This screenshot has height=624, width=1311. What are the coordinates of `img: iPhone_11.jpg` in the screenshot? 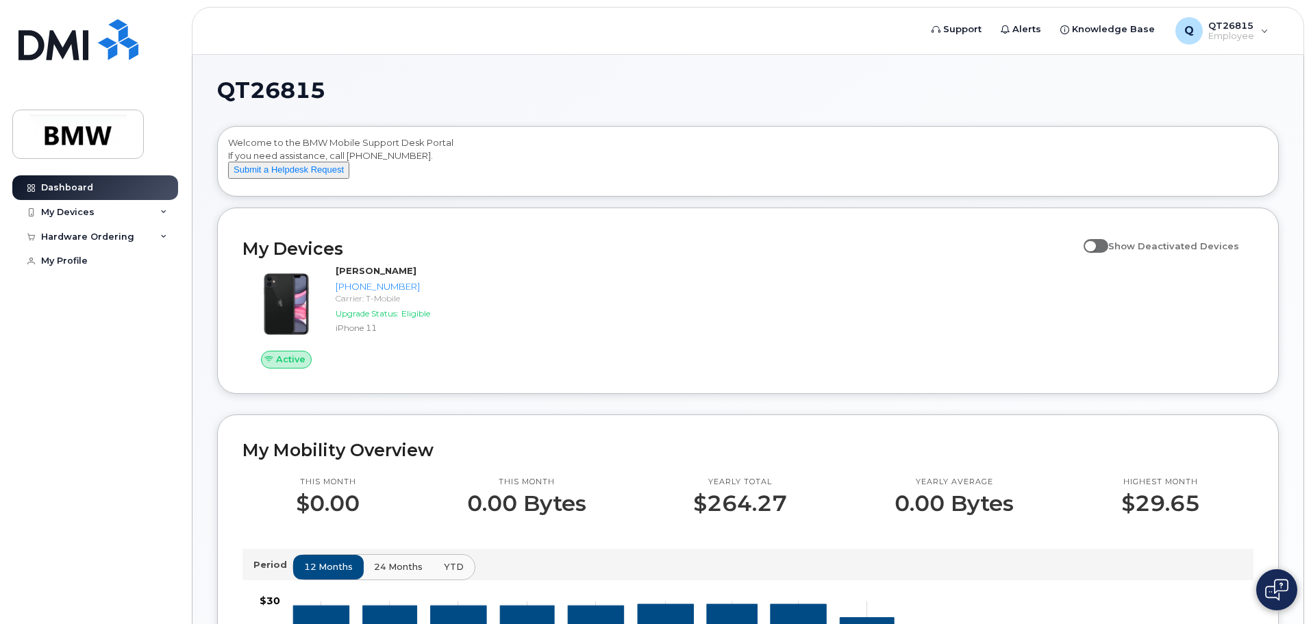 It's located at (286, 304).